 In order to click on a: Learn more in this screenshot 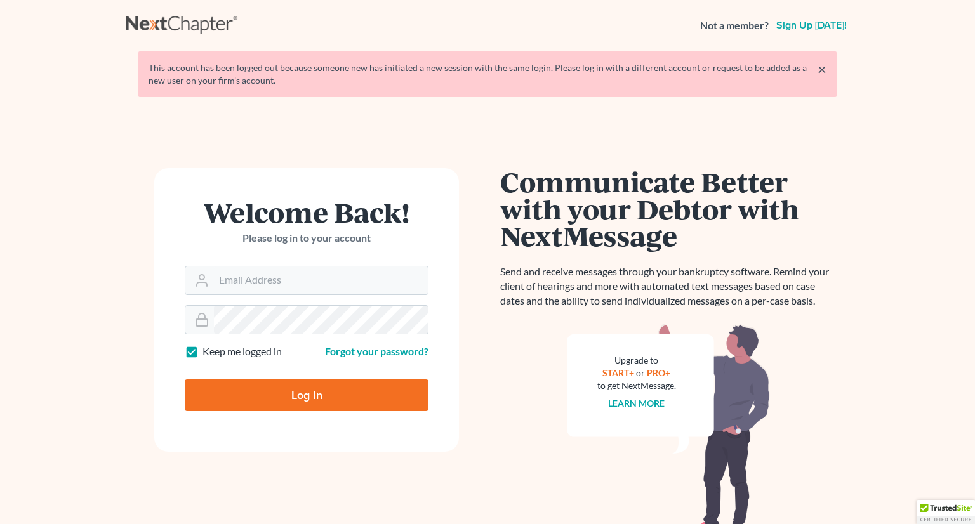, I will do `click(637, 403)`.